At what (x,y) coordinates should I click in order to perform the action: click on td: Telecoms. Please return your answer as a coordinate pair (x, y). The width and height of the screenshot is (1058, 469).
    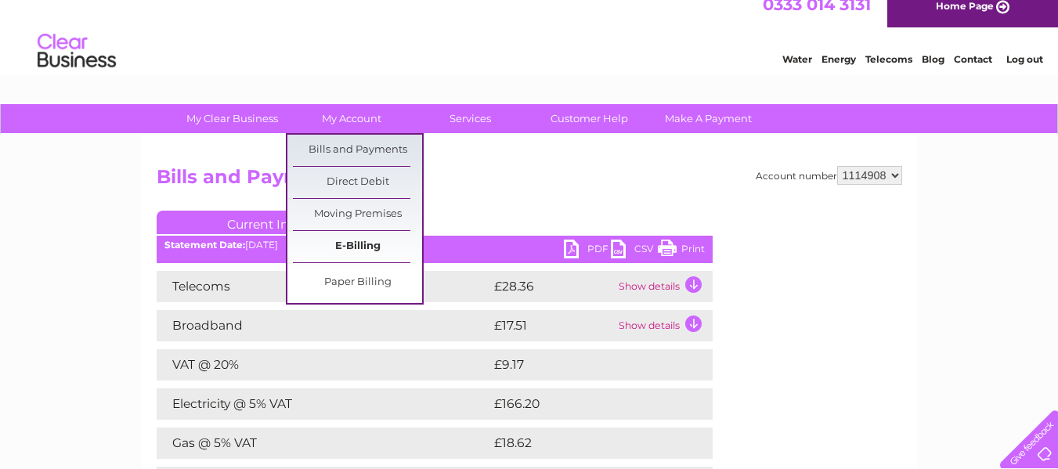
    Looking at the image, I should click on (323, 287).